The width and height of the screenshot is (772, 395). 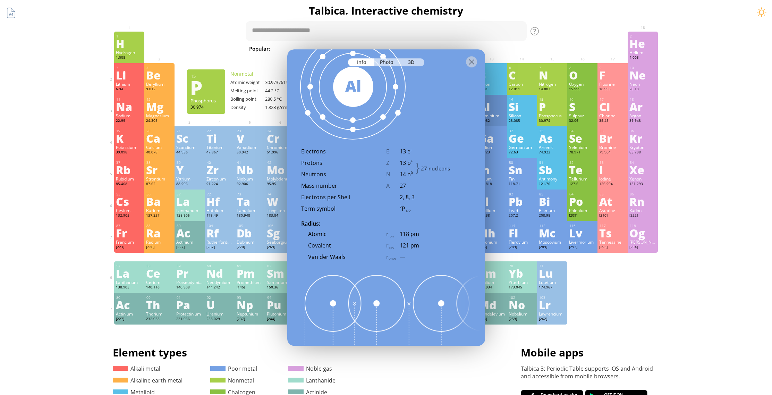 What do you see at coordinates (582, 116) in the screenshot?
I see `div: Sulphur` at bounding box center [582, 116].